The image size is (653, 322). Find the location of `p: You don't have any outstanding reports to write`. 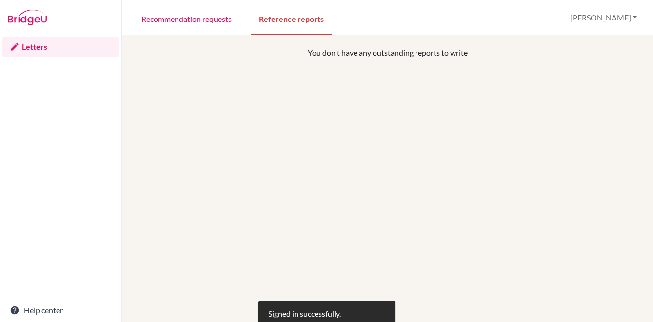

p: You don't have any outstanding reports to write is located at coordinates (388, 53).